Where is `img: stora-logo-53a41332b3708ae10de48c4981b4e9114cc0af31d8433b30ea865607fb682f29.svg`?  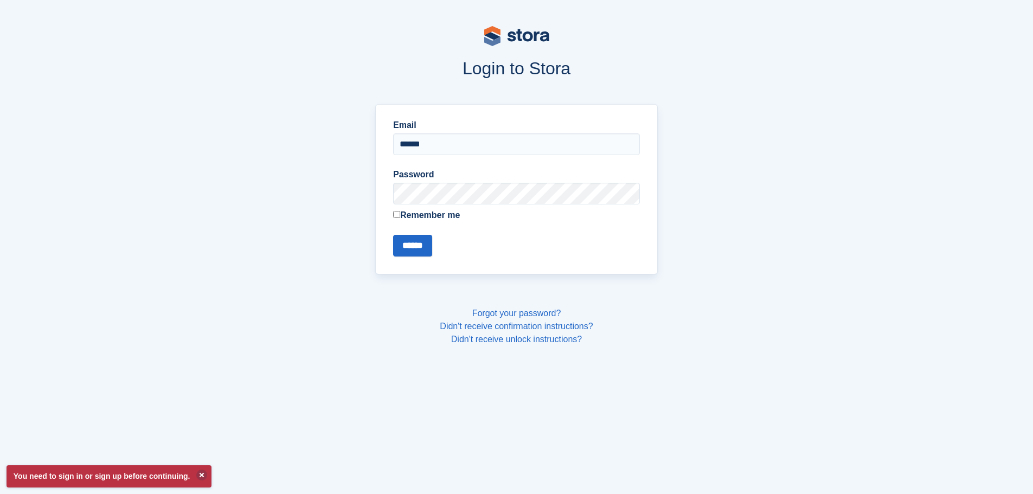
img: stora-logo-53a41332b3708ae10de48c4981b4e9114cc0af31d8433b30ea865607fb682f29.svg is located at coordinates (517, 36).